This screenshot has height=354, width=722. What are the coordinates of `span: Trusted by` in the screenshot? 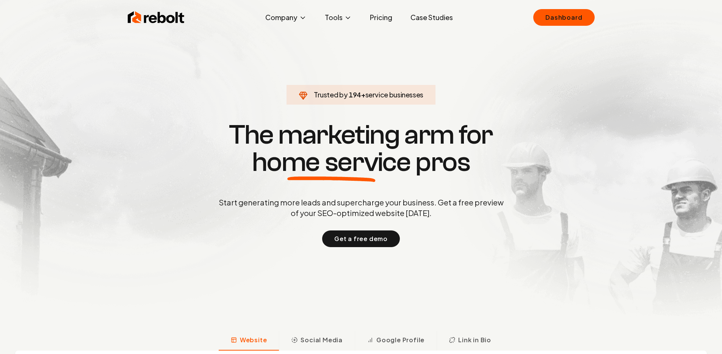 It's located at (330, 94).